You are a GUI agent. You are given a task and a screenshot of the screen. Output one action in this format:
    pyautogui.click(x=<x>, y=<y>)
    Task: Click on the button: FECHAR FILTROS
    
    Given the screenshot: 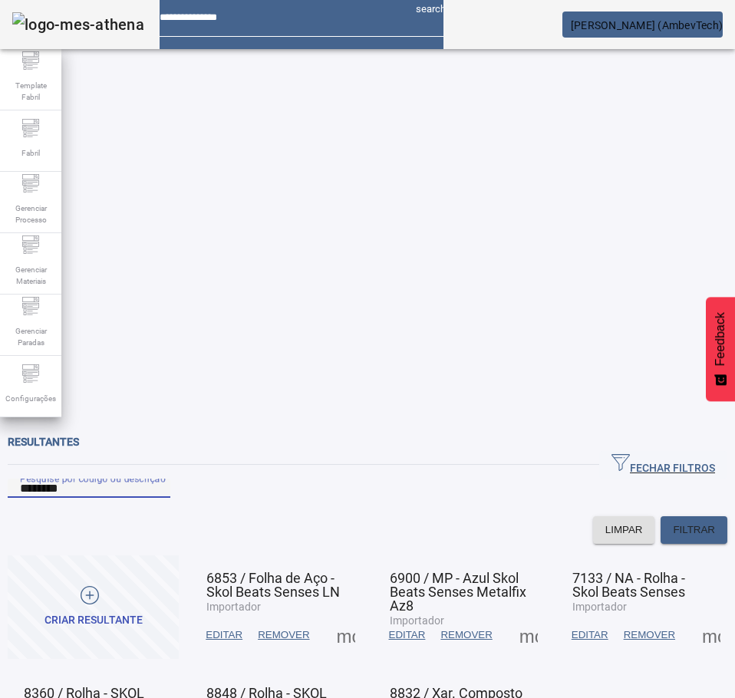 What is the action you would take?
    pyautogui.click(x=663, y=465)
    